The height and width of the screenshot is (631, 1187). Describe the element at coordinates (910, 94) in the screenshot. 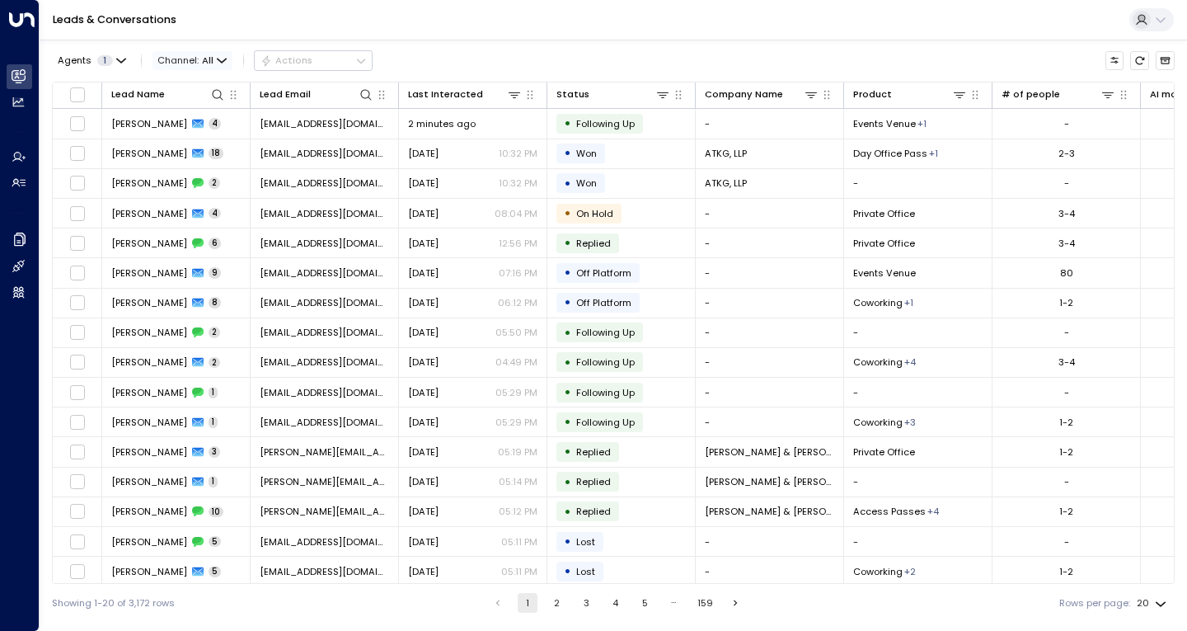

I see `div: Product` at that location.